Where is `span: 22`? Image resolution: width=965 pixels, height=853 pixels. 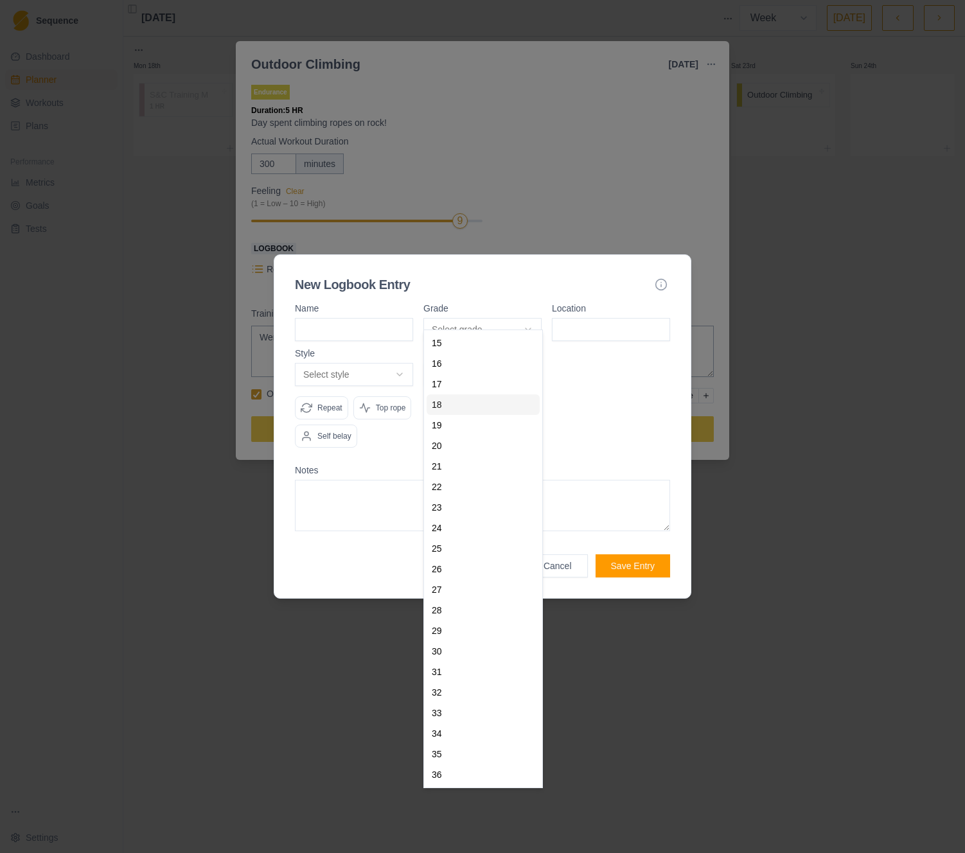 span: 22 is located at coordinates (437, 487).